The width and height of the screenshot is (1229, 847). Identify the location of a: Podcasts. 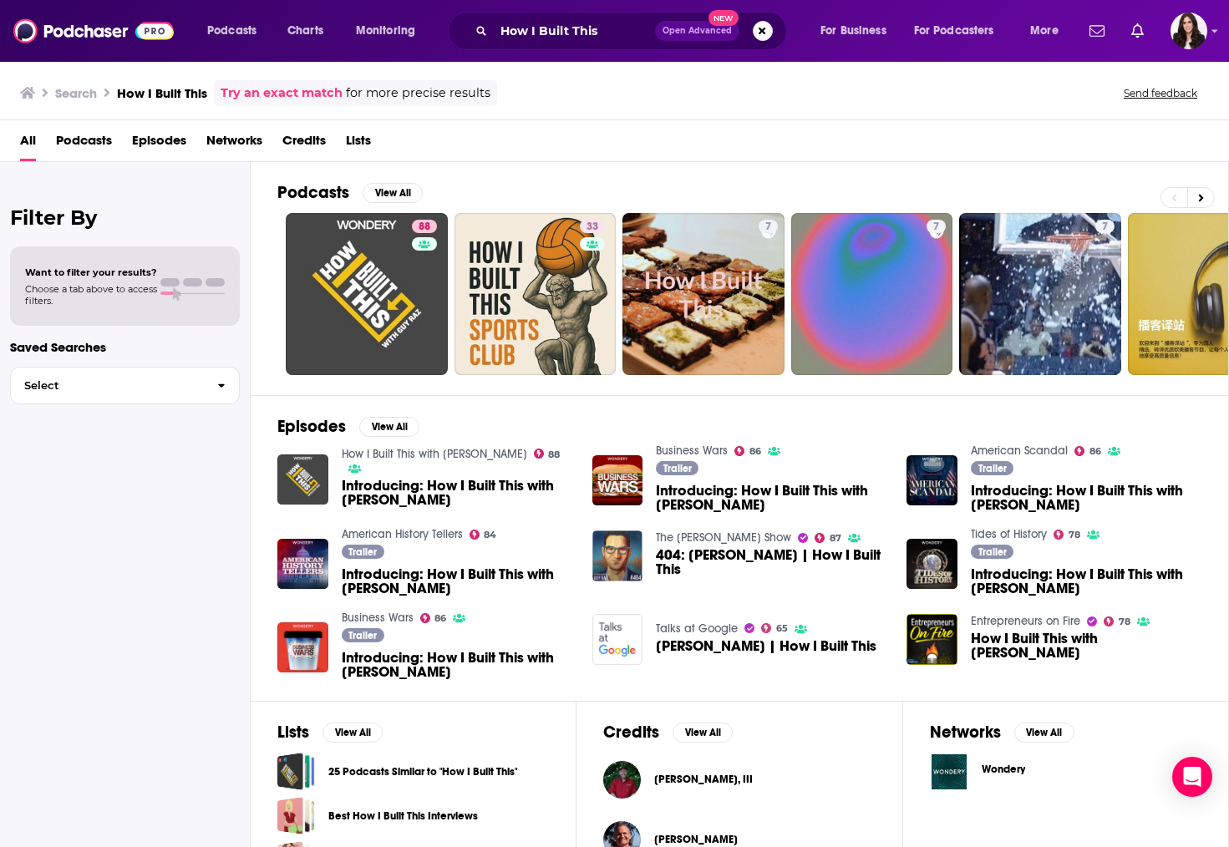
(84, 144).